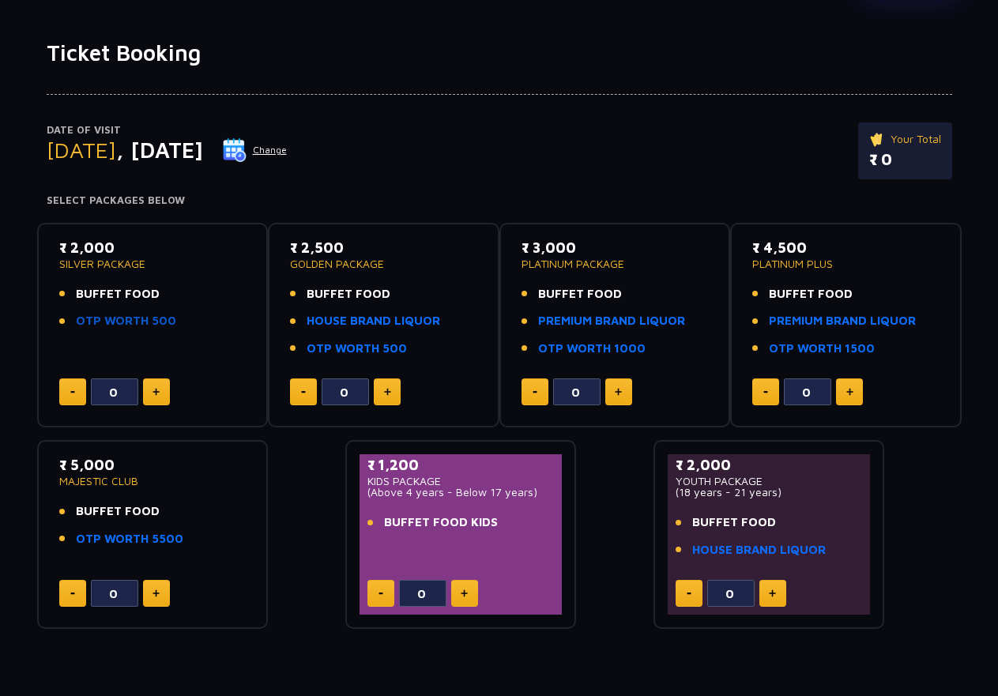  What do you see at coordinates (769, 492) in the screenshot?
I see `p: (18 years - 21 years)` at bounding box center [769, 492].